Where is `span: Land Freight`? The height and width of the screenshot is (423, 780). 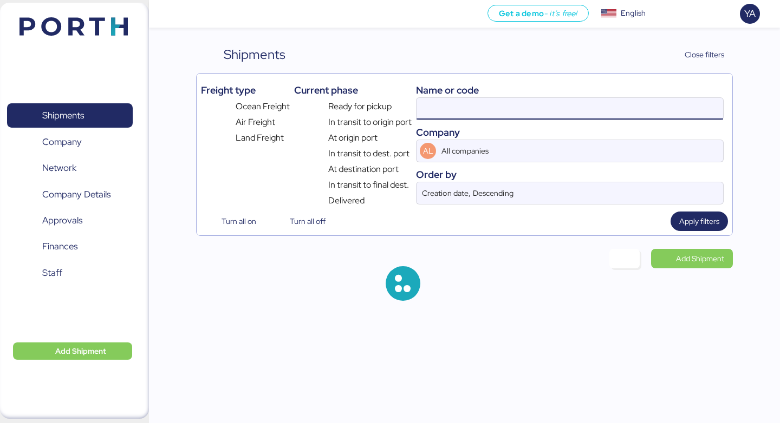 span: Land Freight is located at coordinates (259, 138).